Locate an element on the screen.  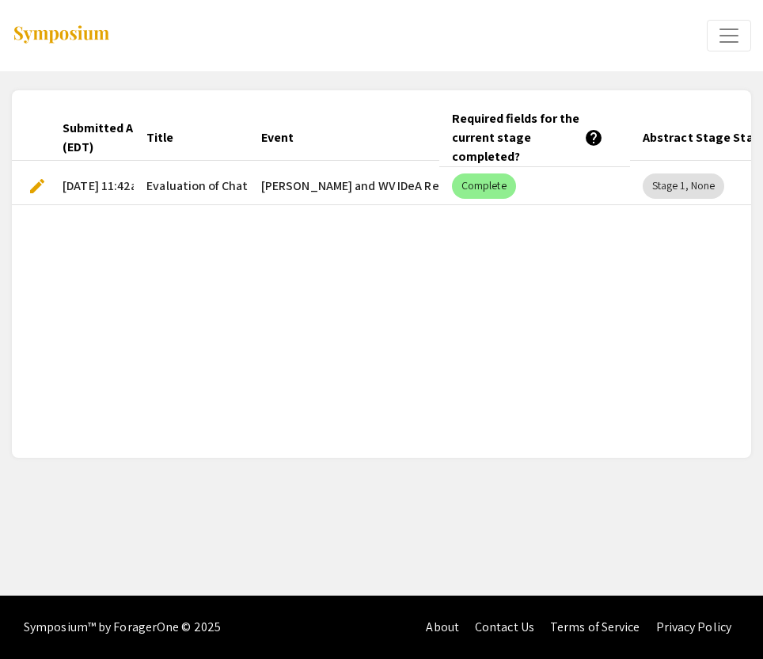
span: Evaluation of ChatGPT in Generating Dermatology Vignettes from Clinical Images is located at coordinates (370, 186).